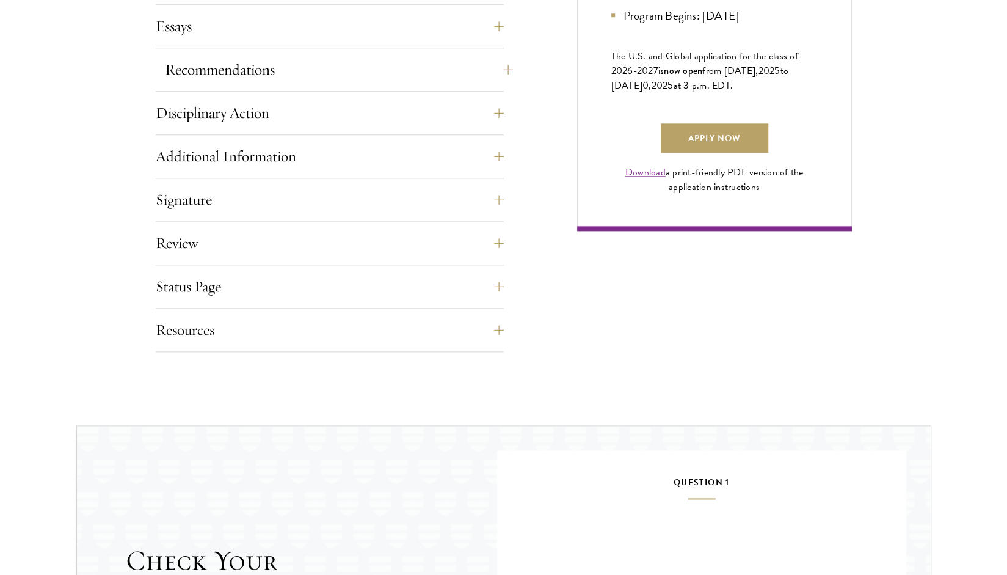  I want to click on span: 7, so click(656, 71).